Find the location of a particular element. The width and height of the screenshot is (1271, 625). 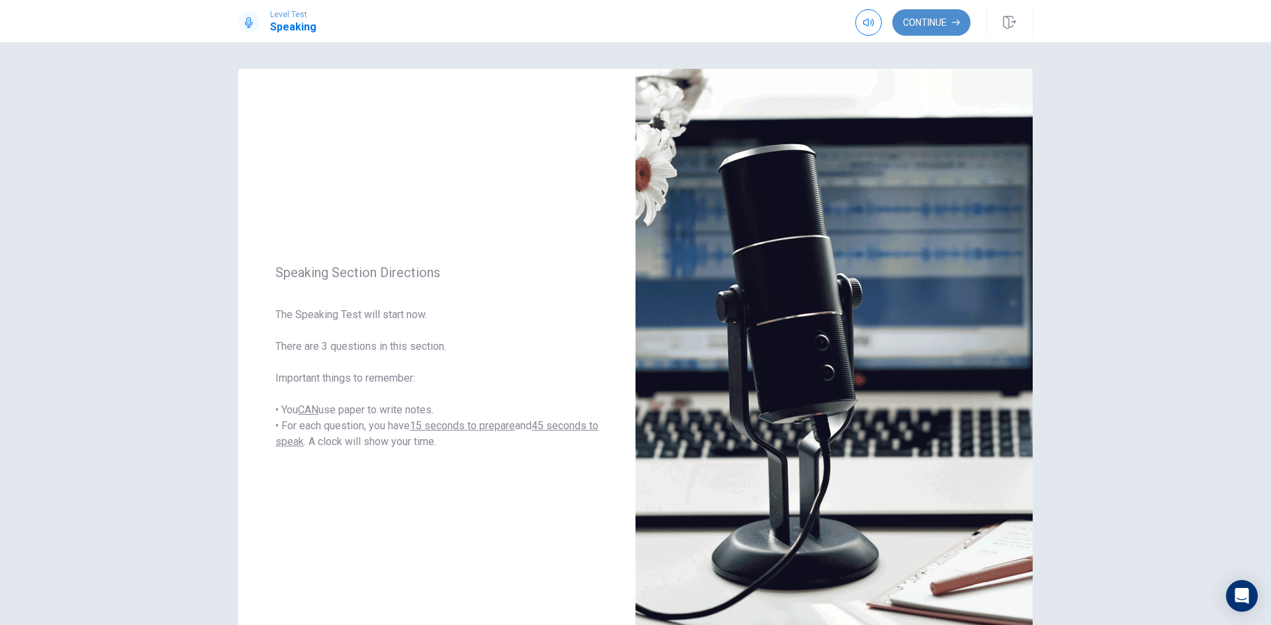

u: CAN is located at coordinates (308, 410).